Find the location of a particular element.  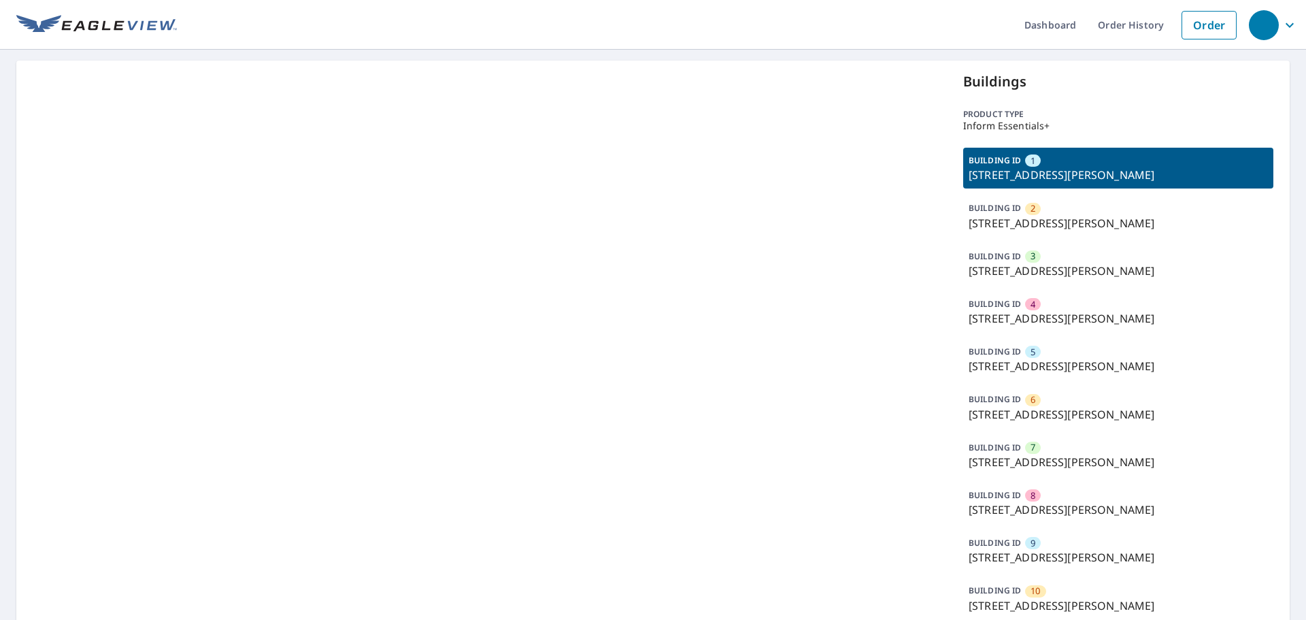

span: 7 is located at coordinates (1033, 447).